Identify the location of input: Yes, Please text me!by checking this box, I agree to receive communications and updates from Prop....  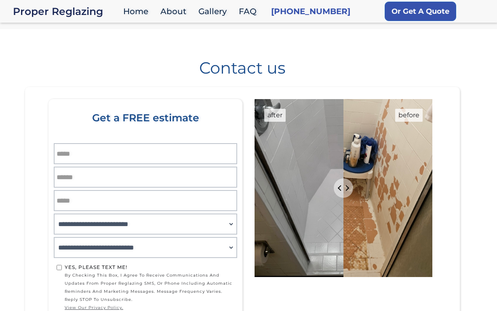
(59, 267).